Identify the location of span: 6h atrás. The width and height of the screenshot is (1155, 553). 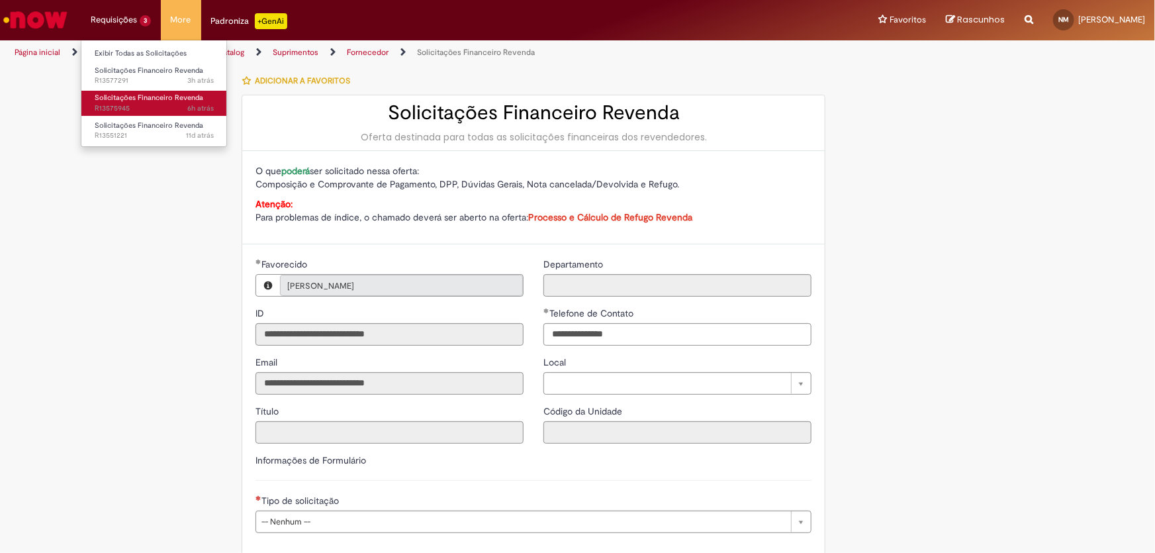
(201, 108).